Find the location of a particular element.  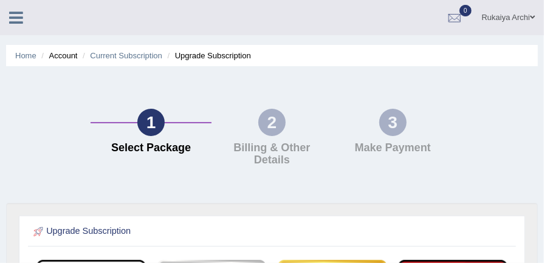

div: 2 is located at coordinates (271, 122).